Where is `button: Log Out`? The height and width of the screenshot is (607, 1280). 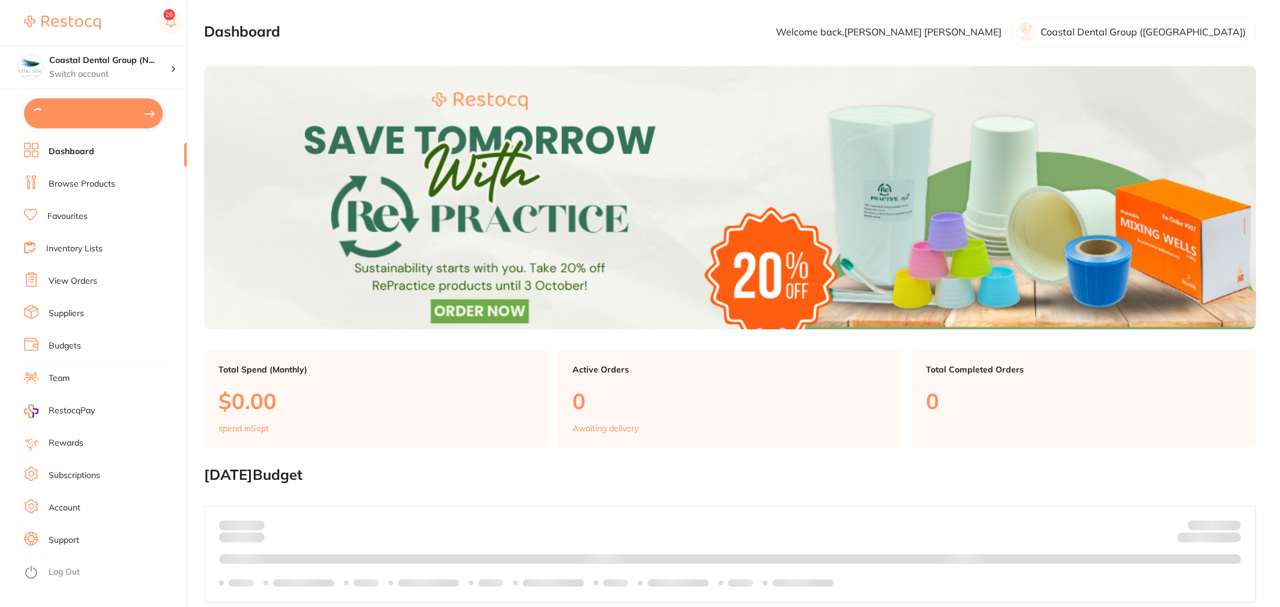
button: Log Out is located at coordinates (103, 573).